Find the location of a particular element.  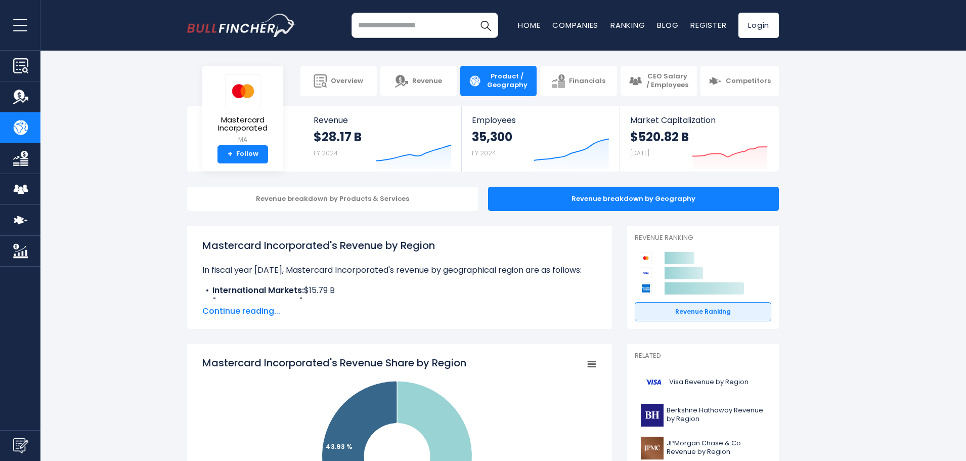

strong: 35,300 is located at coordinates (492, 137).